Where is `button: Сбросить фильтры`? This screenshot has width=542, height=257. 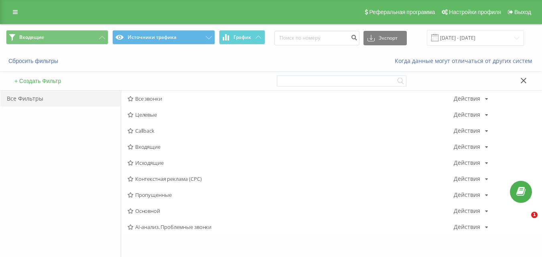
button: Сбросить фильтры is located at coordinates (34, 61).